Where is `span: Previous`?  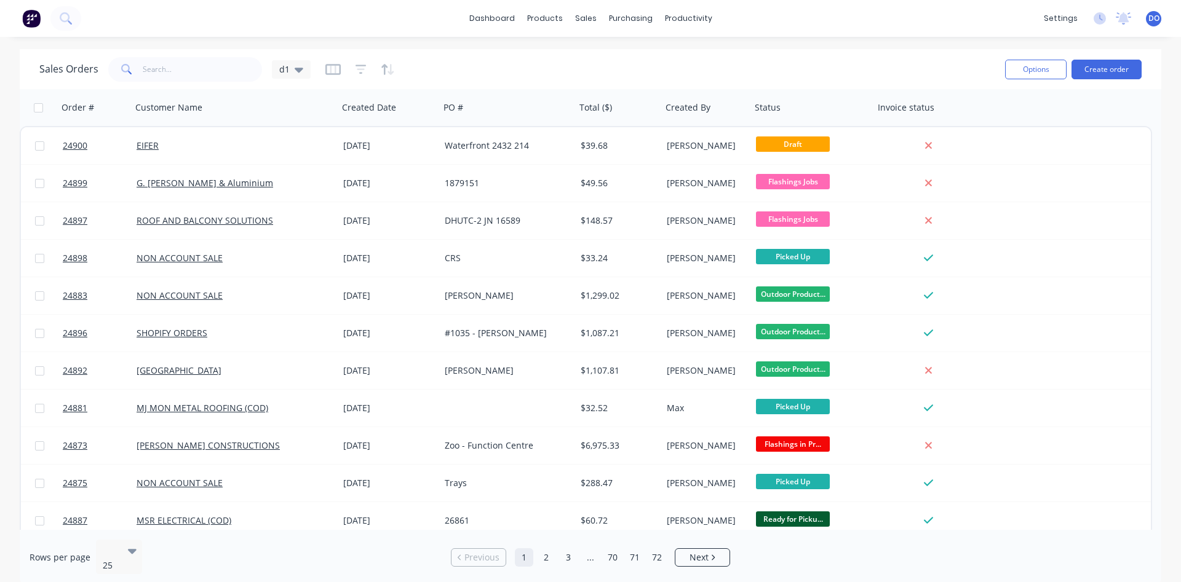 span: Previous is located at coordinates (481, 558).